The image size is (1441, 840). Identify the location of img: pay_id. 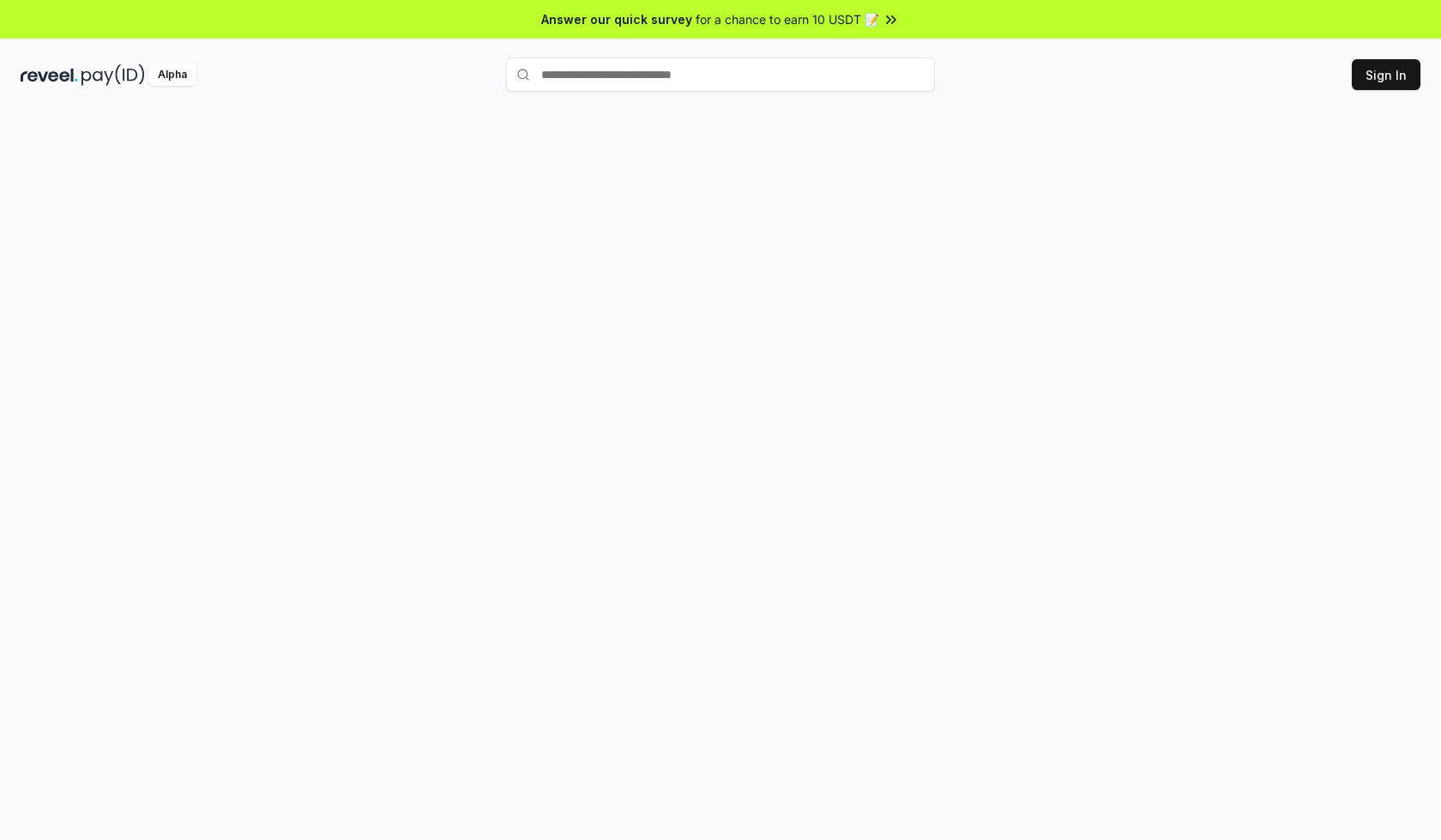
(113, 75).